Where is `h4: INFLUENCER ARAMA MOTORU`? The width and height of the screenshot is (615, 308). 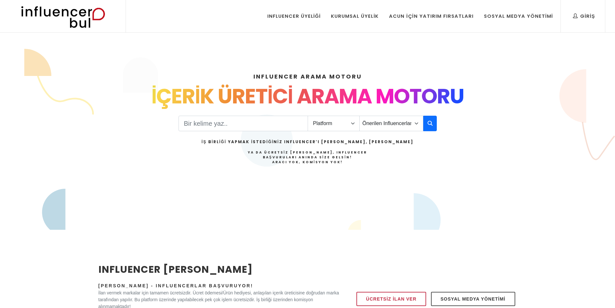
h4: INFLUENCER ARAMA MOTORU is located at coordinates (308, 76).